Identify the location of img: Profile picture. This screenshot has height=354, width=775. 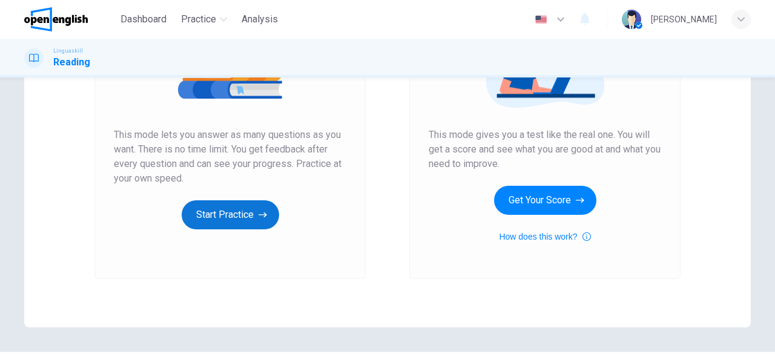
(632, 19).